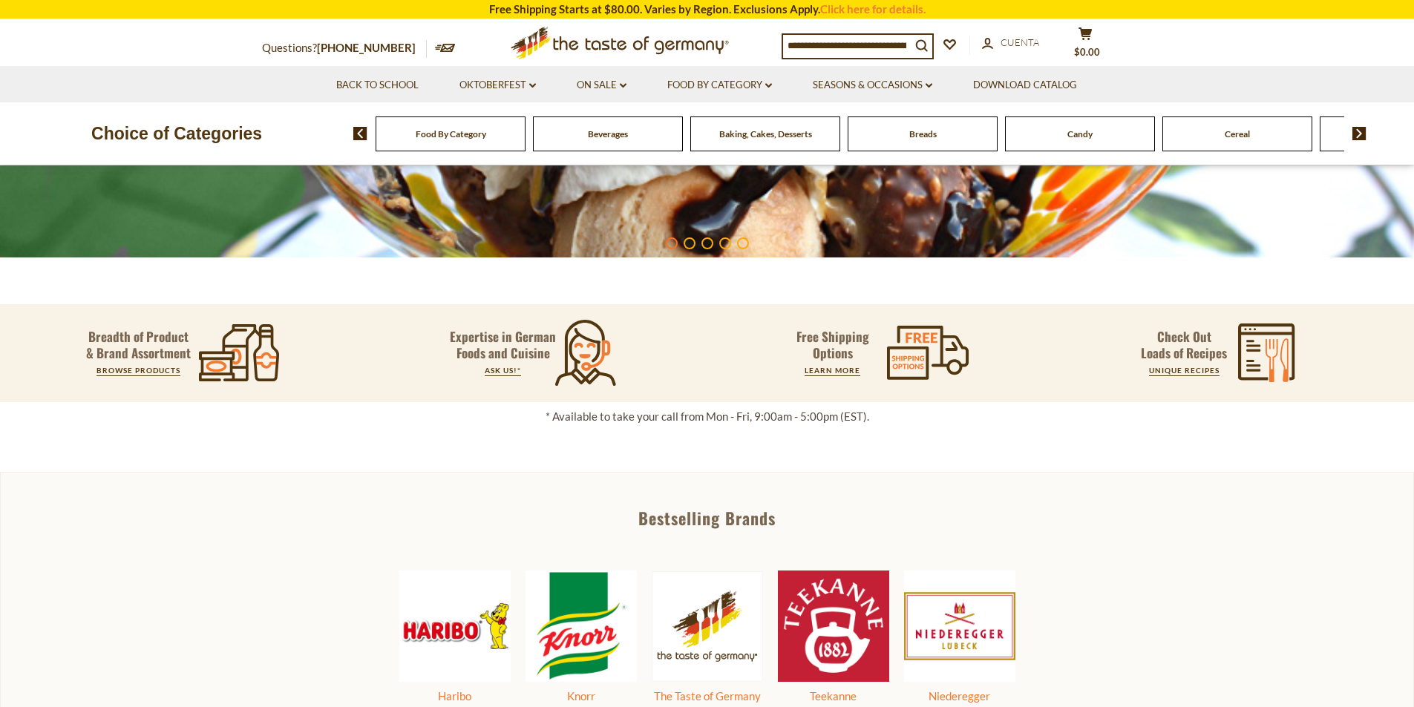 This screenshot has width=1414, height=707. Describe the element at coordinates (1010, 43) in the screenshot. I see `a: Cuenta` at that location.